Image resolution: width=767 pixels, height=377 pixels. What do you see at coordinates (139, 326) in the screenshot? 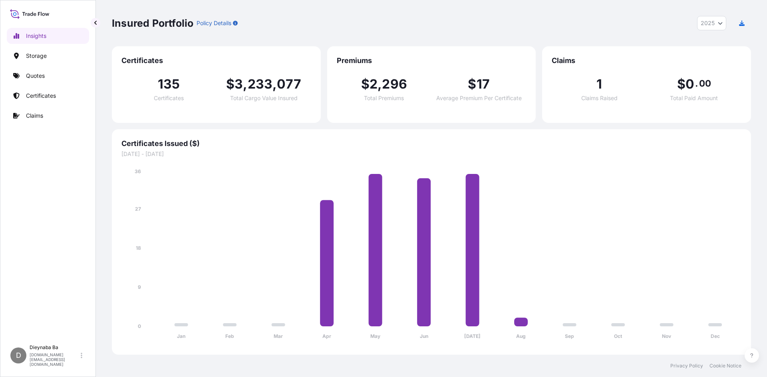
I see `tspan: 0` at bounding box center [139, 326].